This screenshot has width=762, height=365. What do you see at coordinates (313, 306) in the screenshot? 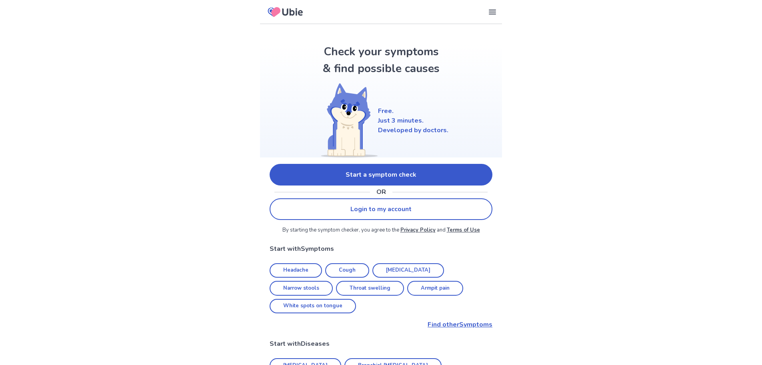
I see `a: White spots on tongue` at bounding box center [313, 306].